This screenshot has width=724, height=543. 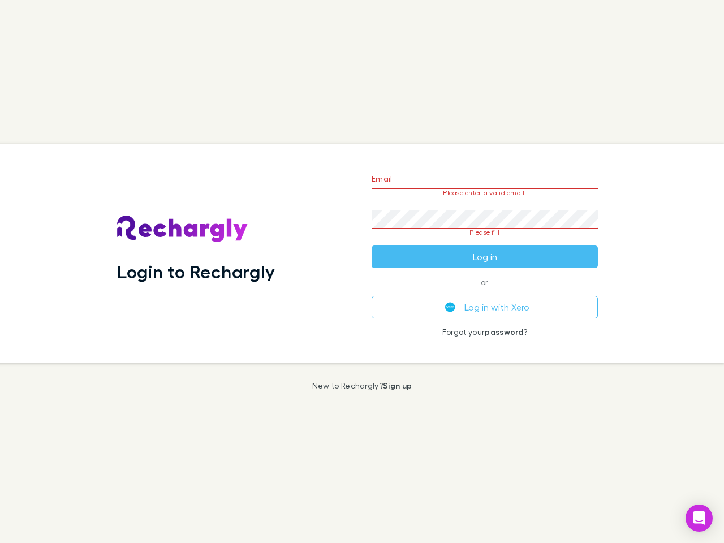 What do you see at coordinates (485, 232) in the screenshot?
I see `p: Please fill` at bounding box center [485, 232].